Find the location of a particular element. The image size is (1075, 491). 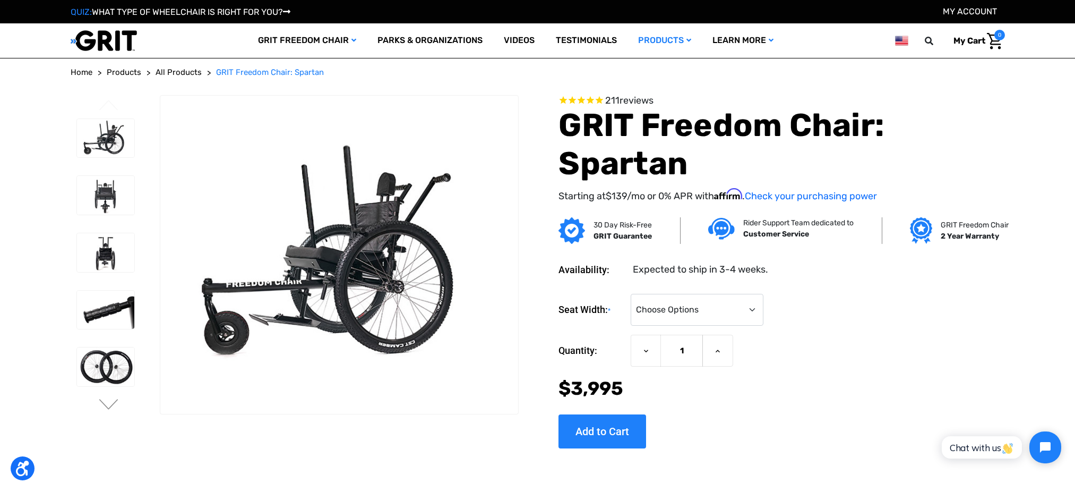

label: Seat Width: is located at coordinates (592, 310).